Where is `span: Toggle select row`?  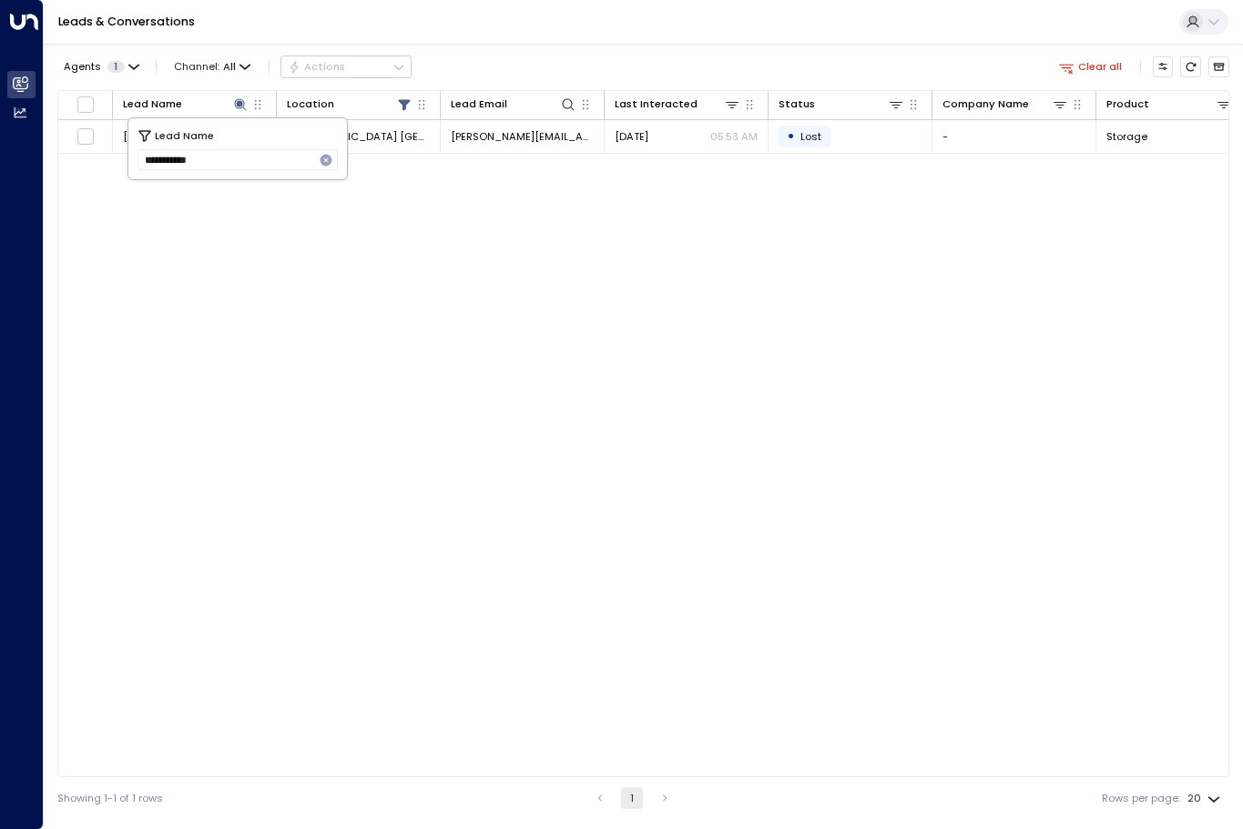
span: Toggle select row is located at coordinates (86, 137).